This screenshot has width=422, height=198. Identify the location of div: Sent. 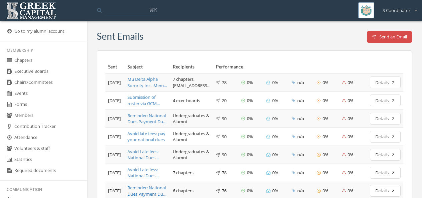
(115, 67).